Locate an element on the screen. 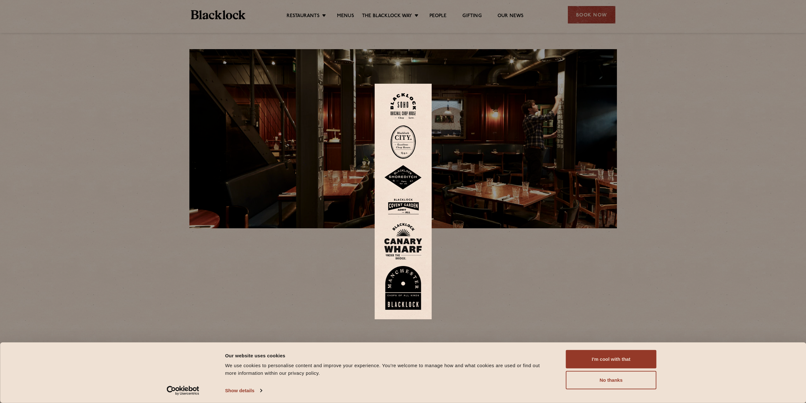  button: No thanks is located at coordinates (611, 380).